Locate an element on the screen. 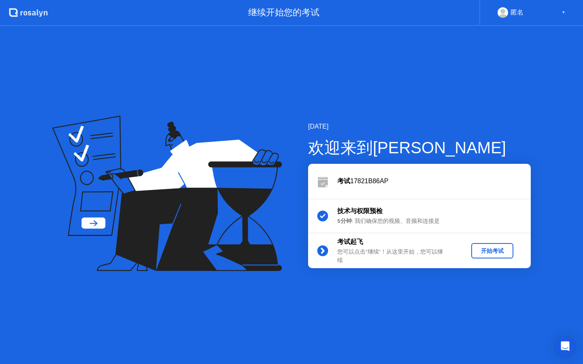 The image size is (583, 364). b: 5分钟 is located at coordinates (344, 221).